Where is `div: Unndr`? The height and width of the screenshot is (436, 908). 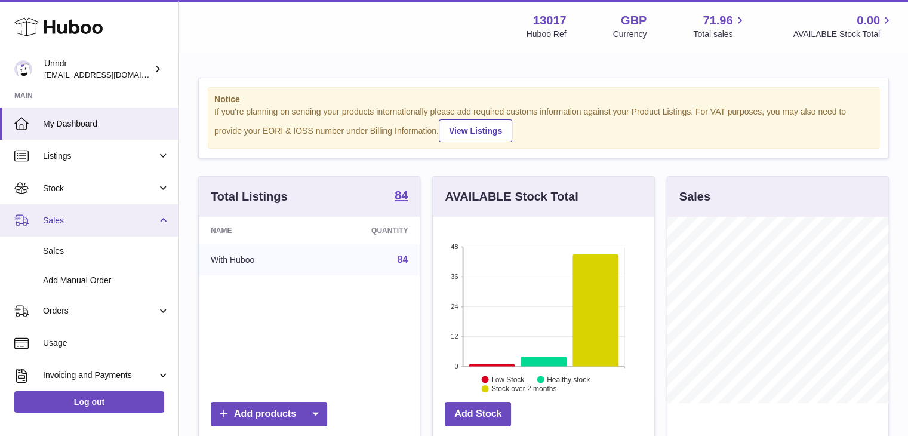 div: Unndr is located at coordinates (98, 69).